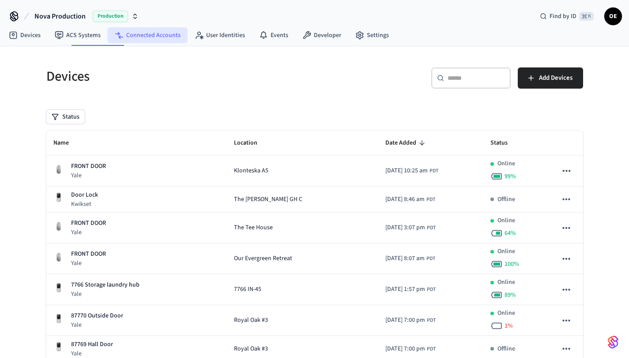 This screenshot has height=358, width=629. What do you see at coordinates (406, 143) in the screenshot?
I see `span: Date Added` at bounding box center [406, 143].